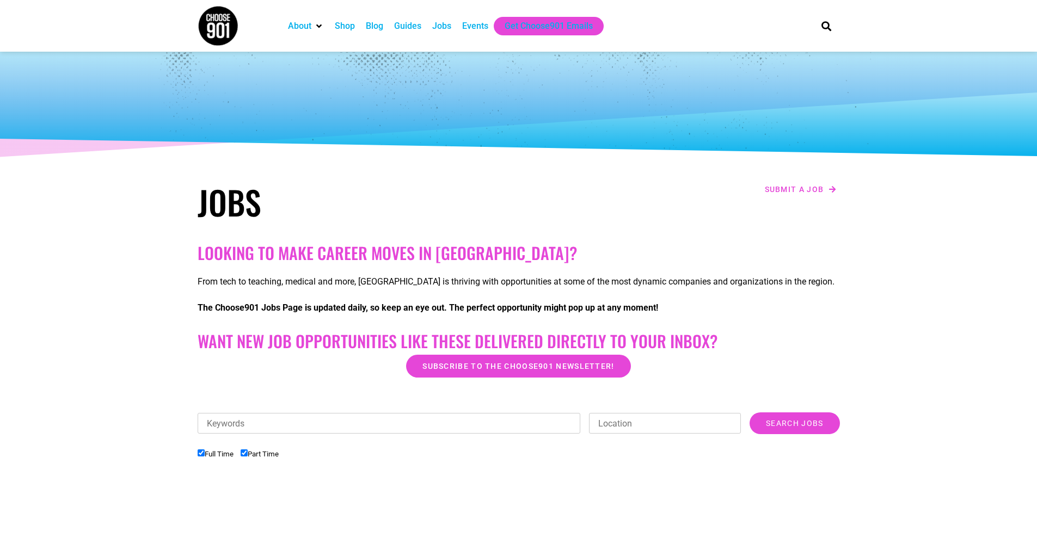 This screenshot has height=544, width=1037. I want to click on input: Keywords, so click(389, 423).